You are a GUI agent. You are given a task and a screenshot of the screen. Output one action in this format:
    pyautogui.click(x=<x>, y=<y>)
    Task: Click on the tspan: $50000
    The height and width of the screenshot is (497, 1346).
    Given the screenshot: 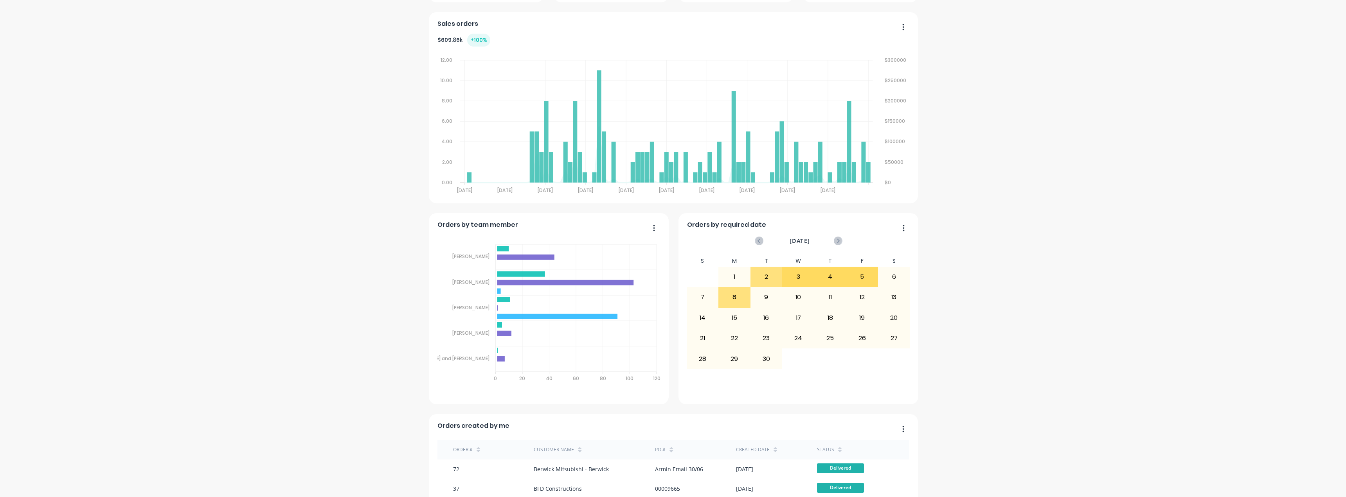 What is the action you would take?
    pyautogui.click(x=895, y=162)
    